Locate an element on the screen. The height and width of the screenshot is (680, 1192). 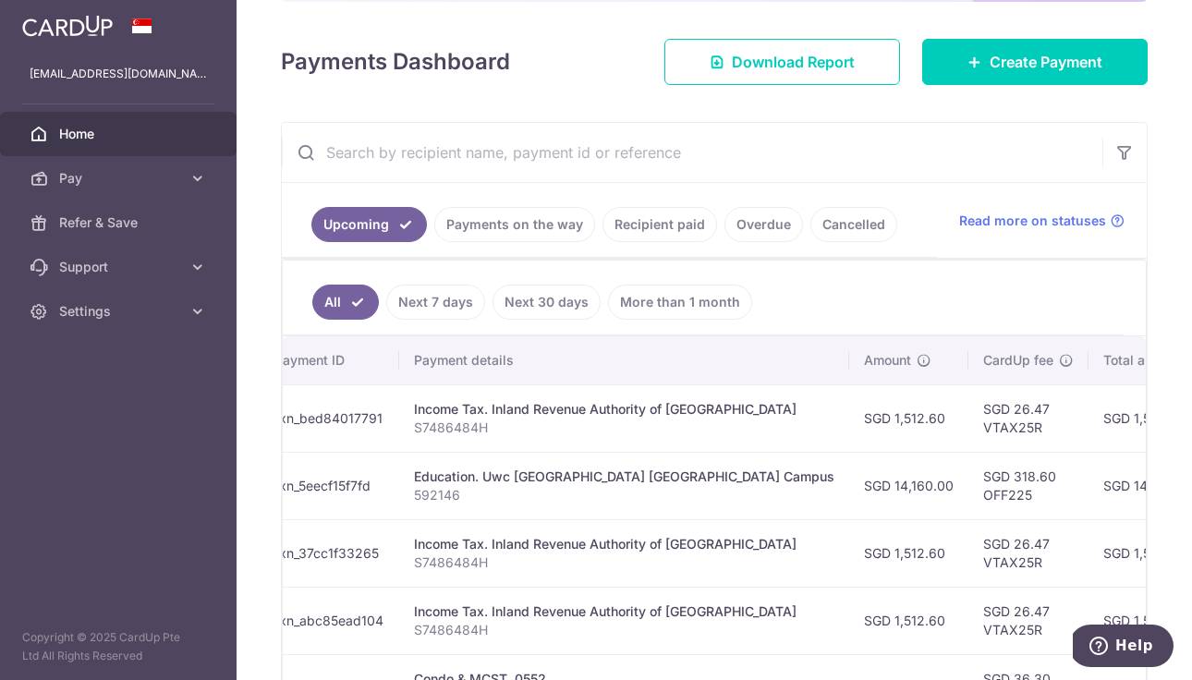
a: Recipient paid is located at coordinates (659, 224).